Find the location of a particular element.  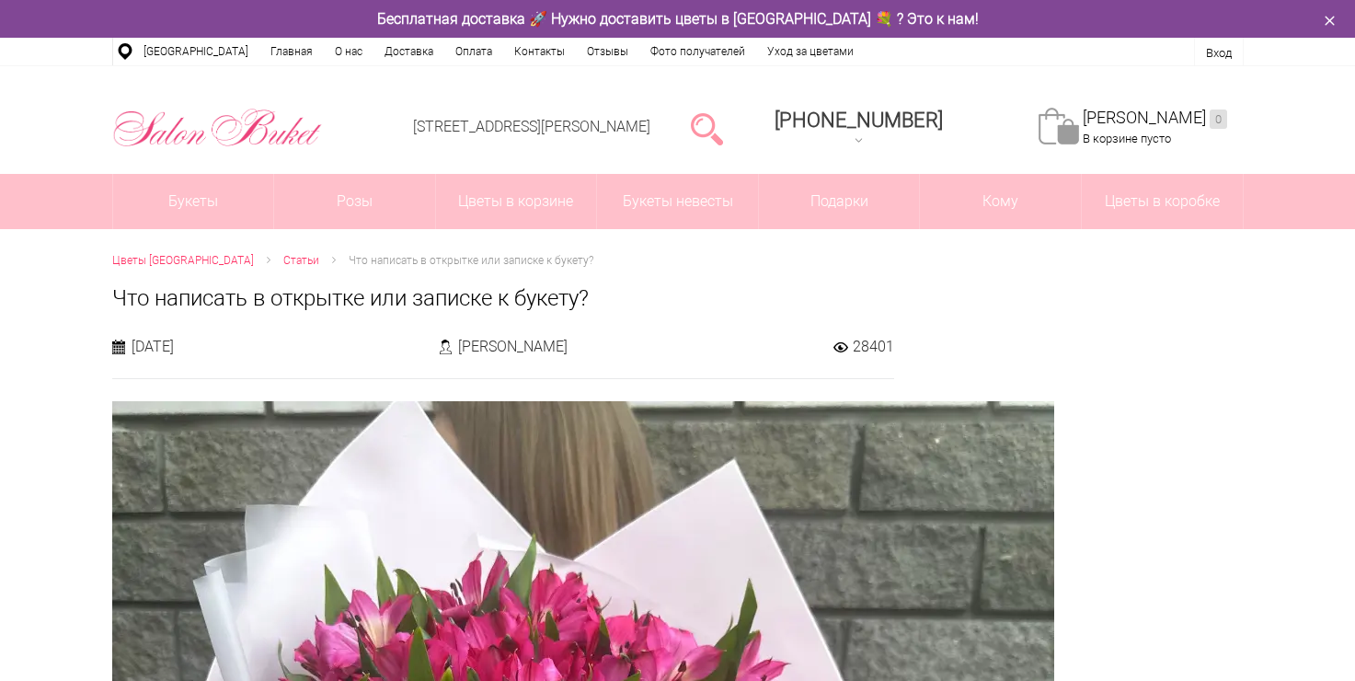

a: Фото получателей is located at coordinates (697, 52).